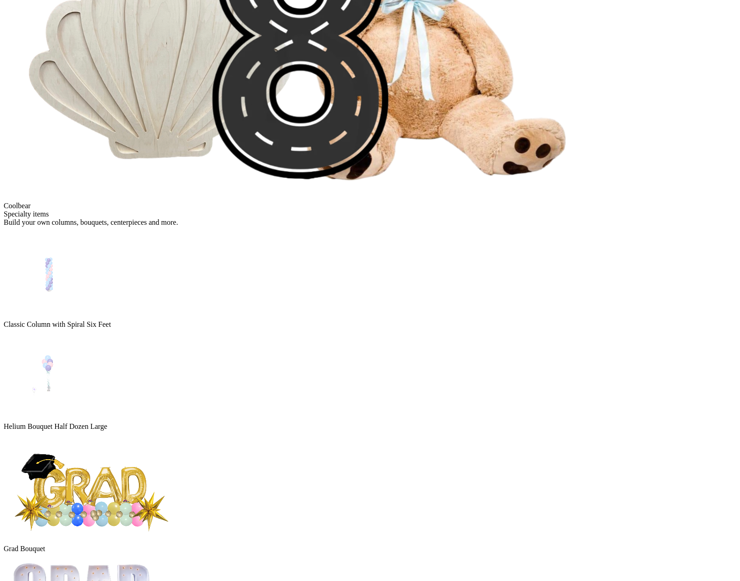 Image resolution: width=740 pixels, height=581 pixels. I want to click on div: Specialty items, so click(370, 214).